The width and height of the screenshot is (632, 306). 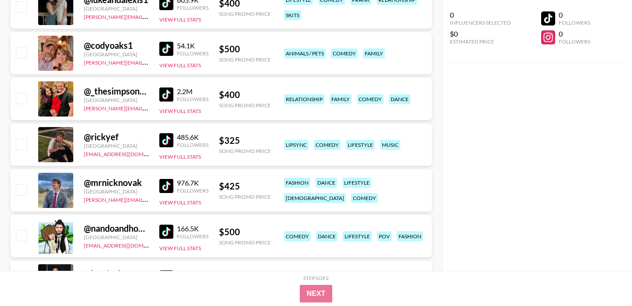 I want to click on div: $ 425, so click(x=245, y=186).